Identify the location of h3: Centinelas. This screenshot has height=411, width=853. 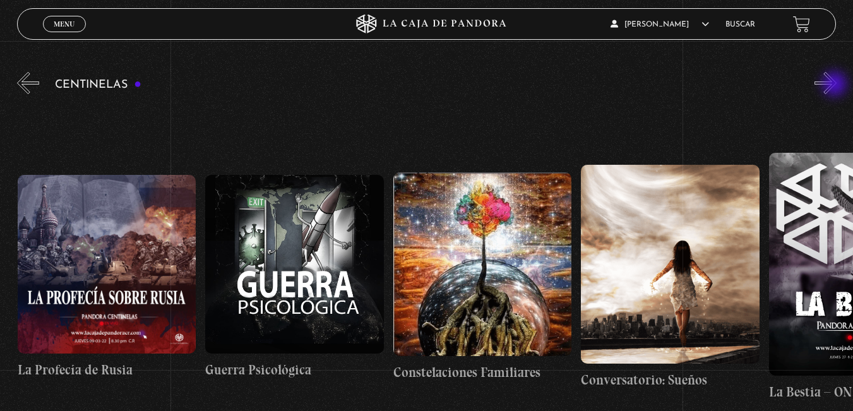
(98, 85).